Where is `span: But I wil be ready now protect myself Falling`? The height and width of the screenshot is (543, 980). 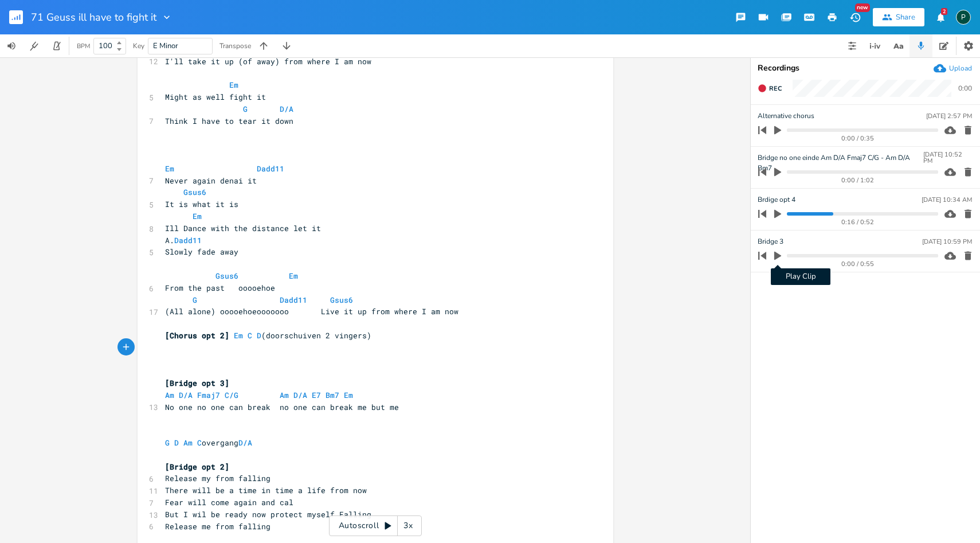 span: But I wil be ready now protect myself Falling is located at coordinates (268, 514).